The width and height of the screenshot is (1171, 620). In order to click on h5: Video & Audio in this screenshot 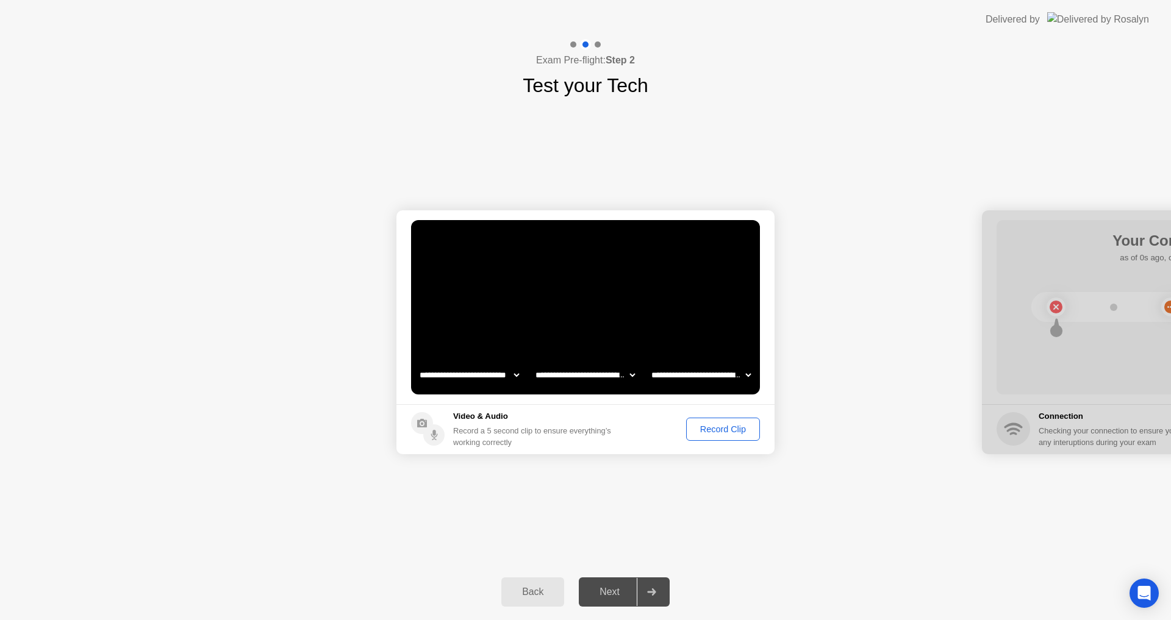, I will do `click(534, 417)`.